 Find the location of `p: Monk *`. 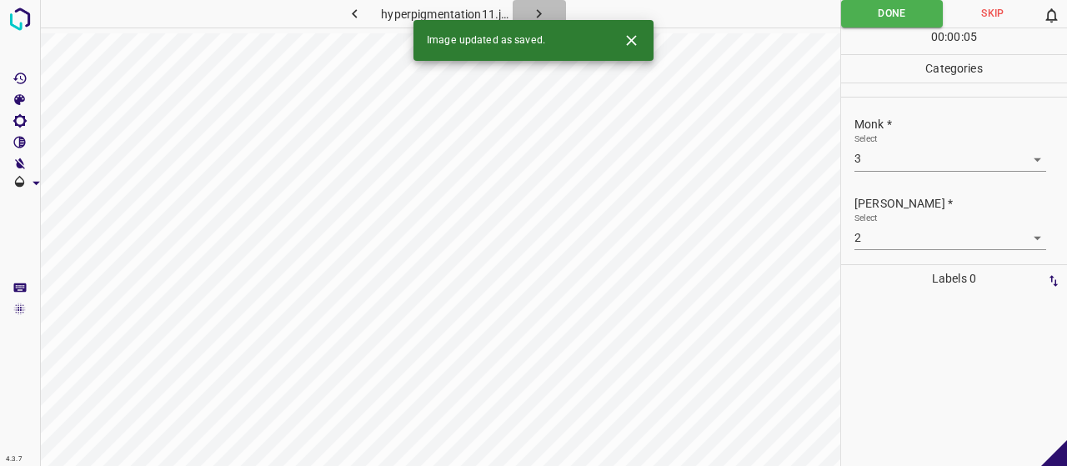

p: Monk * is located at coordinates (961, 124).